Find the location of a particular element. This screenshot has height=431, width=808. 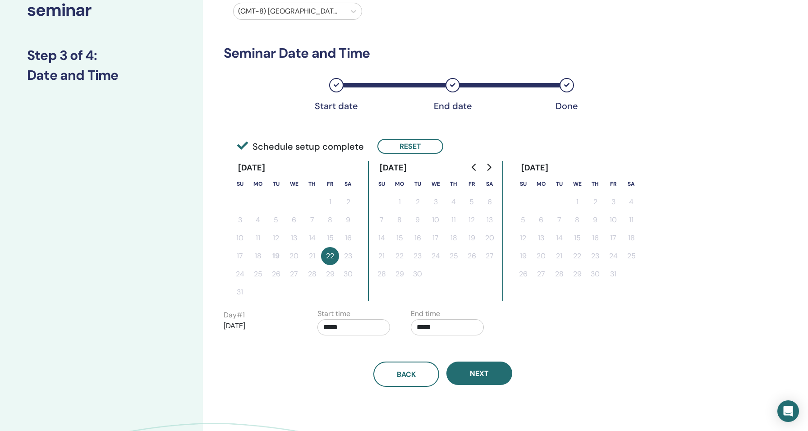

button: 15 is located at coordinates (330, 238).